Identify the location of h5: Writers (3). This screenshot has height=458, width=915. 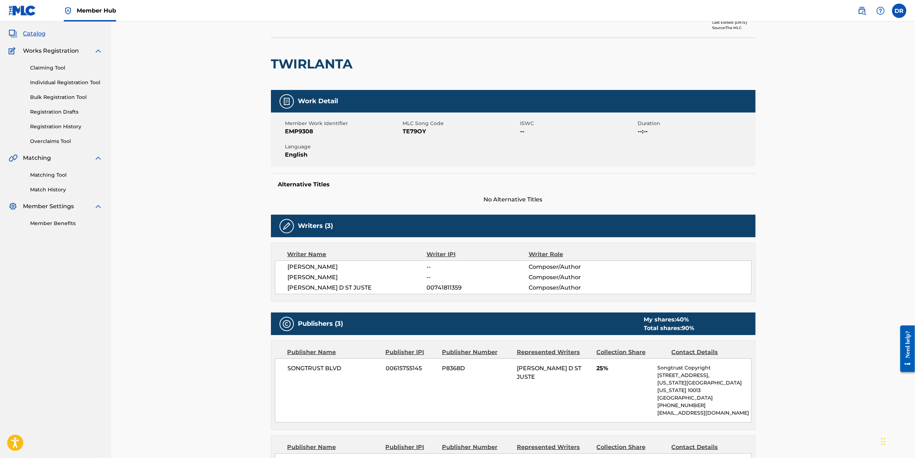
(316, 226).